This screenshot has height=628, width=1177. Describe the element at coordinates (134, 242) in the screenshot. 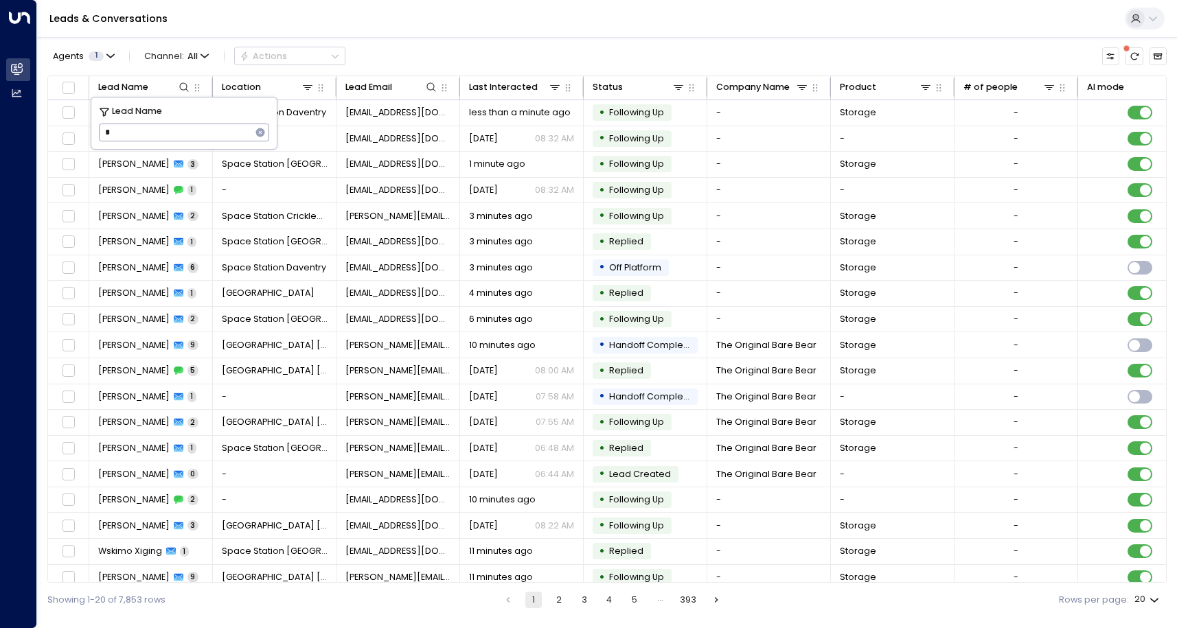

I see `span: Clare Williamson` at that location.